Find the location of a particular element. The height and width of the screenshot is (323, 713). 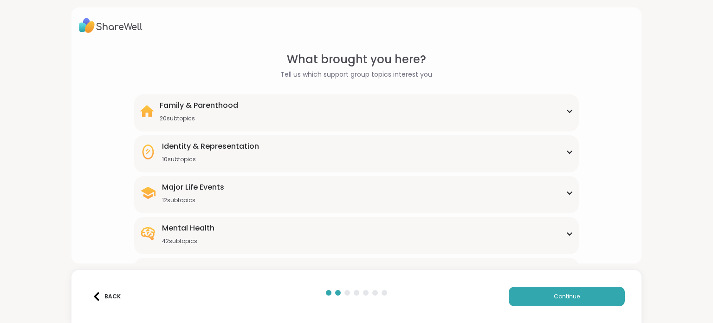

div: 42 subtopics is located at coordinates (188, 241).